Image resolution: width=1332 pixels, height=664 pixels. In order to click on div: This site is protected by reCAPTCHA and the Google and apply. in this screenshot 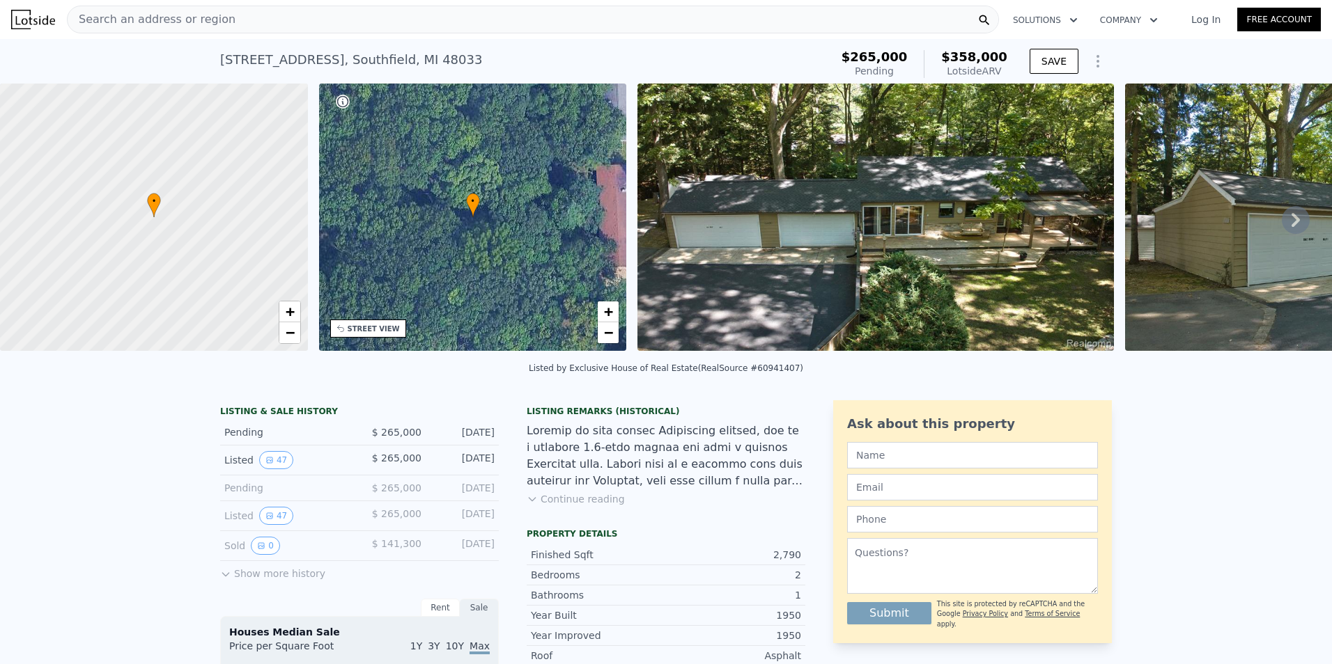, I will do `click(1017, 614)`.